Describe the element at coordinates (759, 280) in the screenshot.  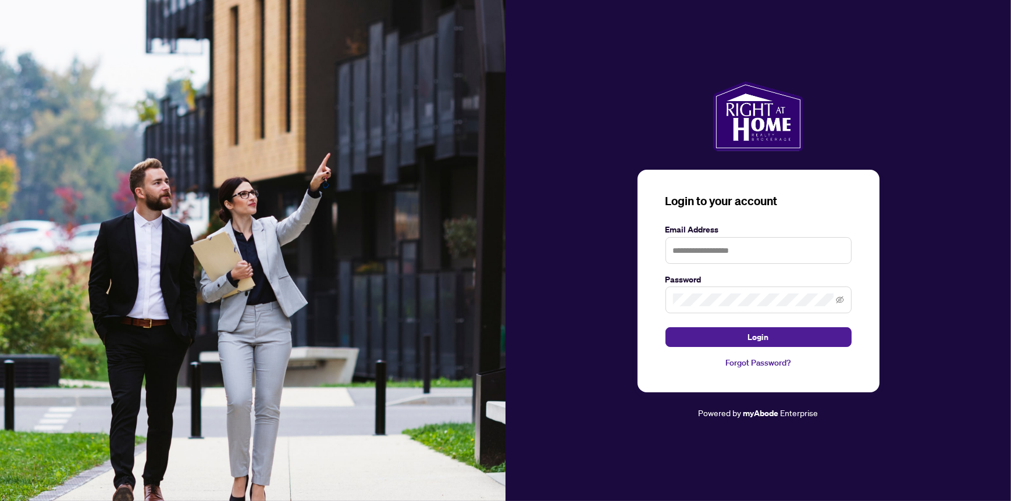
I see `label: Password` at that location.